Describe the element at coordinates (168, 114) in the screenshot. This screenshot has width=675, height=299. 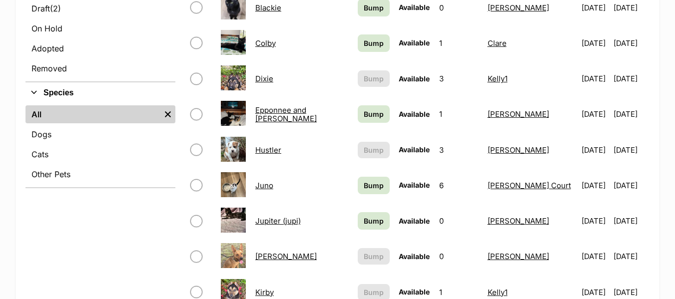
I see `a: Remove filter` at that location.